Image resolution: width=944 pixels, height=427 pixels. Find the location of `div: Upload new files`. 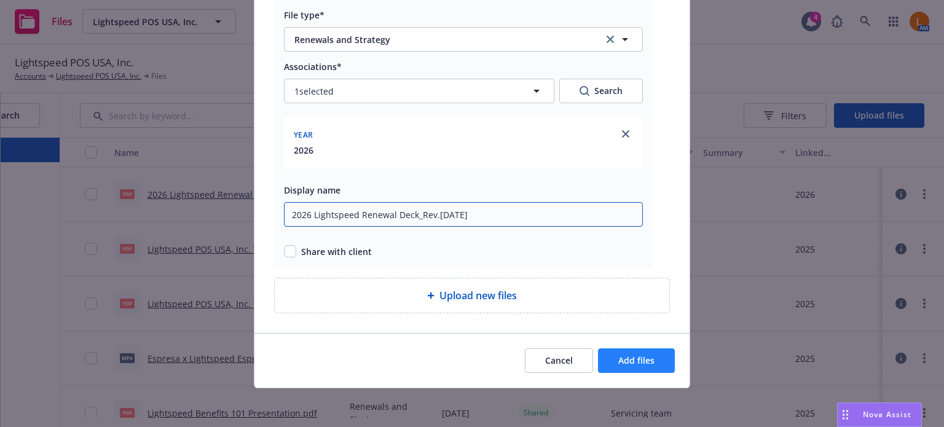

div: Upload new files is located at coordinates (472, 296).